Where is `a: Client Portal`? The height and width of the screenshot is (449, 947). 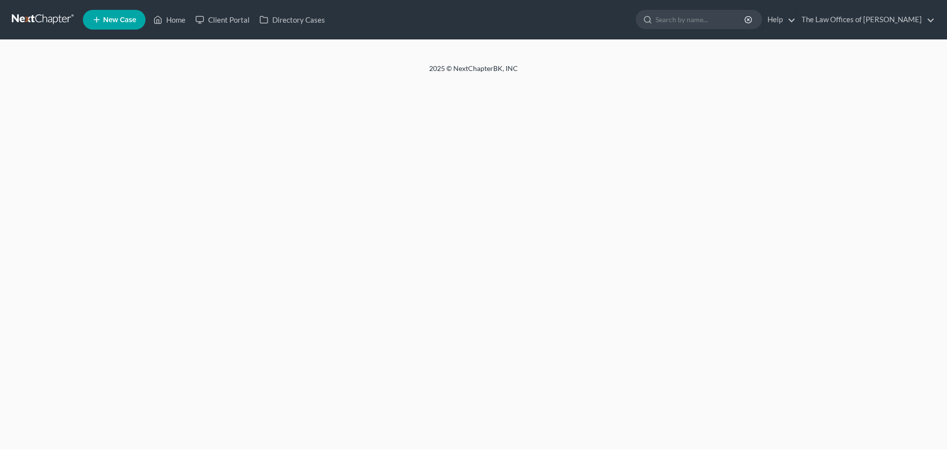 a: Client Portal is located at coordinates (223, 20).